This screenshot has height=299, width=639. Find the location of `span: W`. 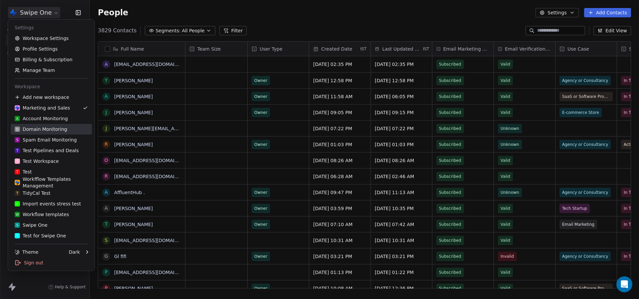

span: W is located at coordinates (17, 214).